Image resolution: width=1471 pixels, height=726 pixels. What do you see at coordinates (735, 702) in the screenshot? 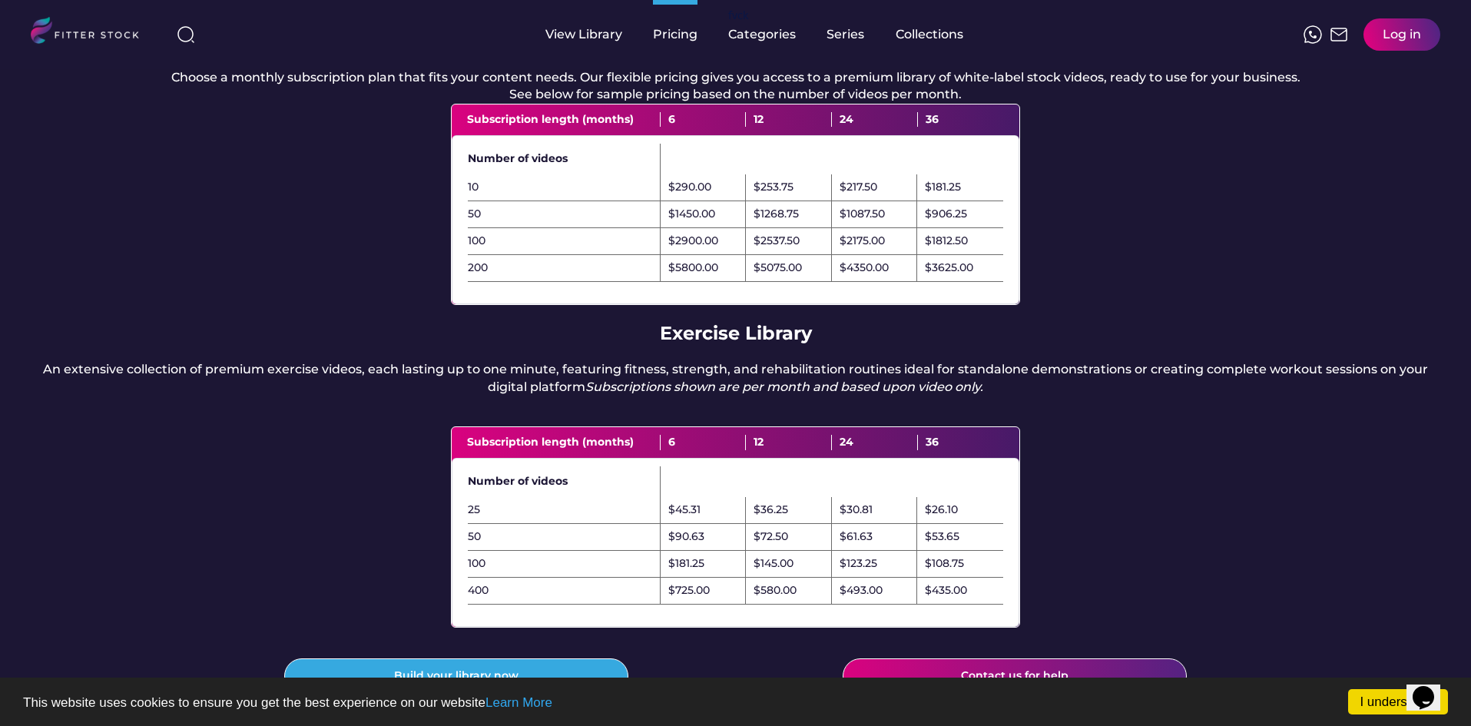
I see `p: This website uses cookies to ensure you get the best experience on our website` at bounding box center [735, 702].